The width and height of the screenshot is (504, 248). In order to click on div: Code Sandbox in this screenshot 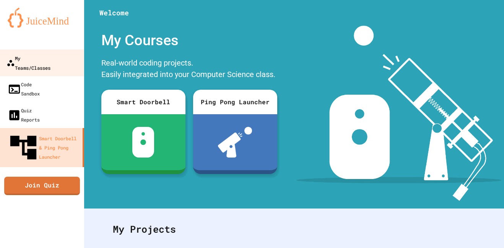, I will do `click(24, 89)`.